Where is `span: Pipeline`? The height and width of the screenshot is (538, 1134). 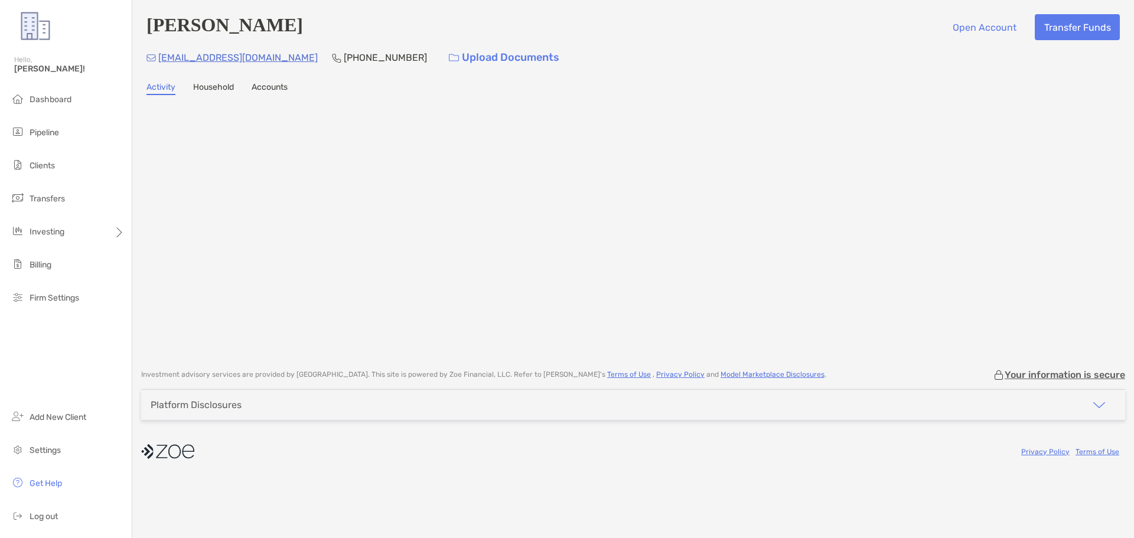 span: Pipeline is located at coordinates (44, 132).